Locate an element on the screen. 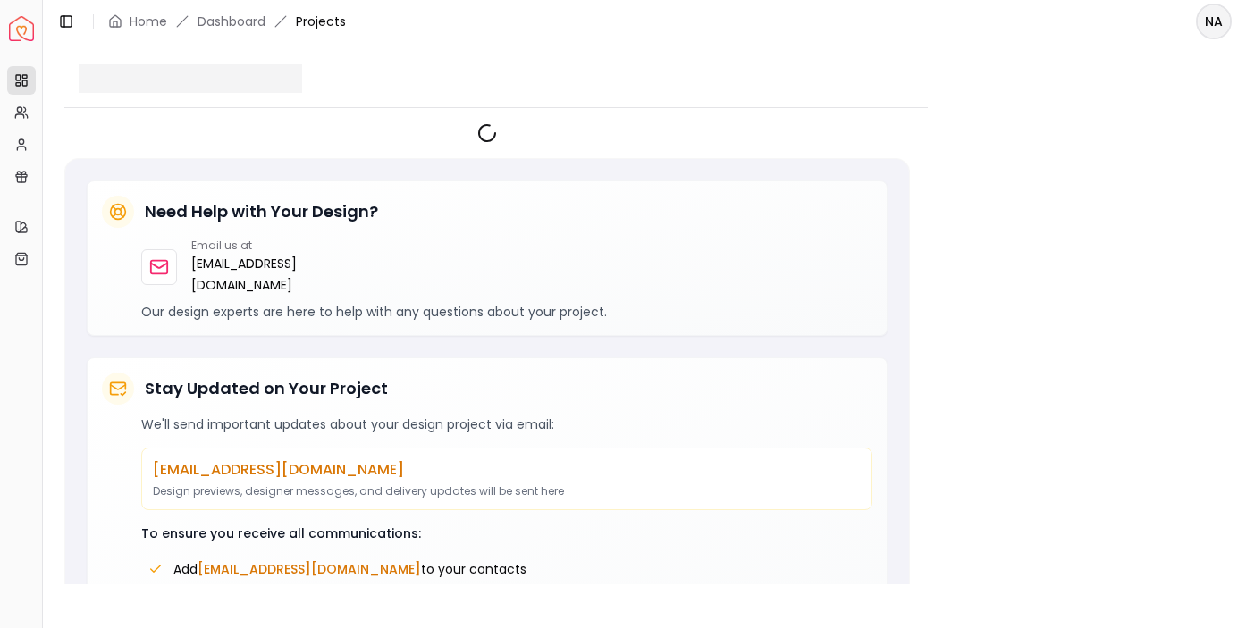 The height and width of the screenshot is (628, 1246). h5: Need Help with Your Design? is located at coordinates (261, 212).